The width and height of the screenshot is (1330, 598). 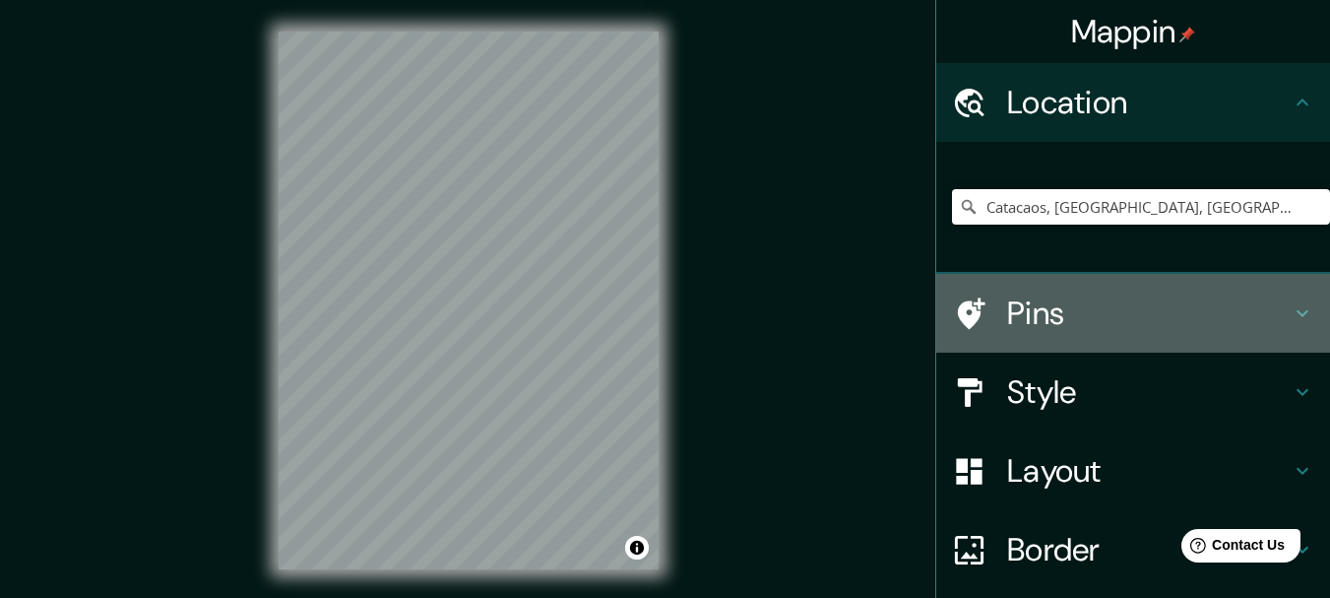 What do you see at coordinates (1149, 471) in the screenshot?
I see `h4: Layout` at bounding box center [1149, 471].